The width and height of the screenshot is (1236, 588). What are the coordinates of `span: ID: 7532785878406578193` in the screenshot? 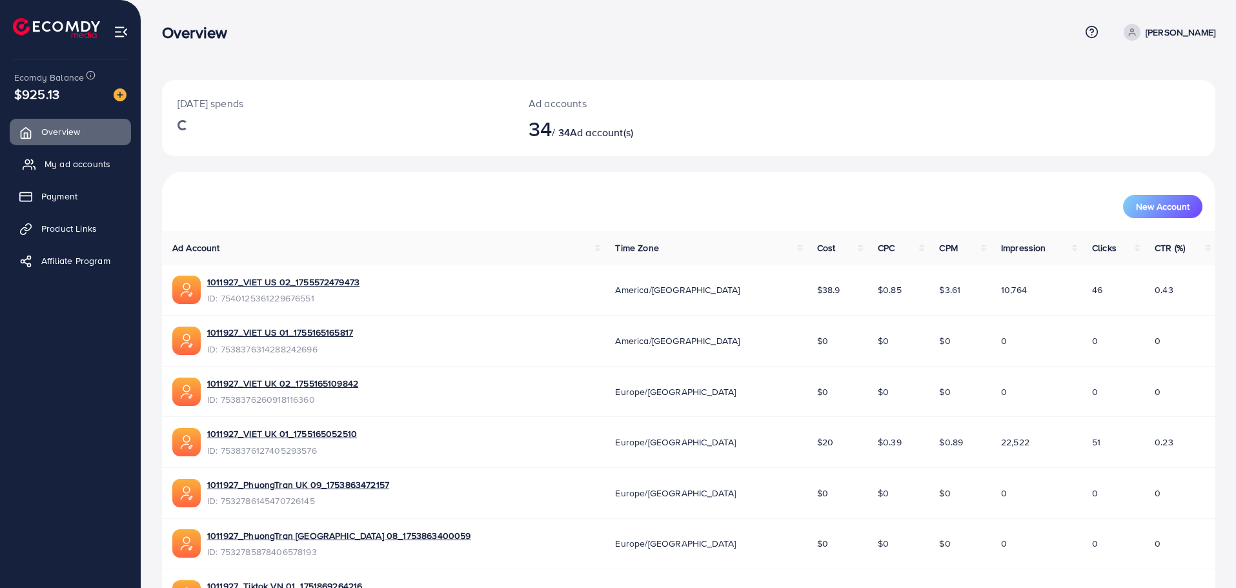 It's located at (339, 552).